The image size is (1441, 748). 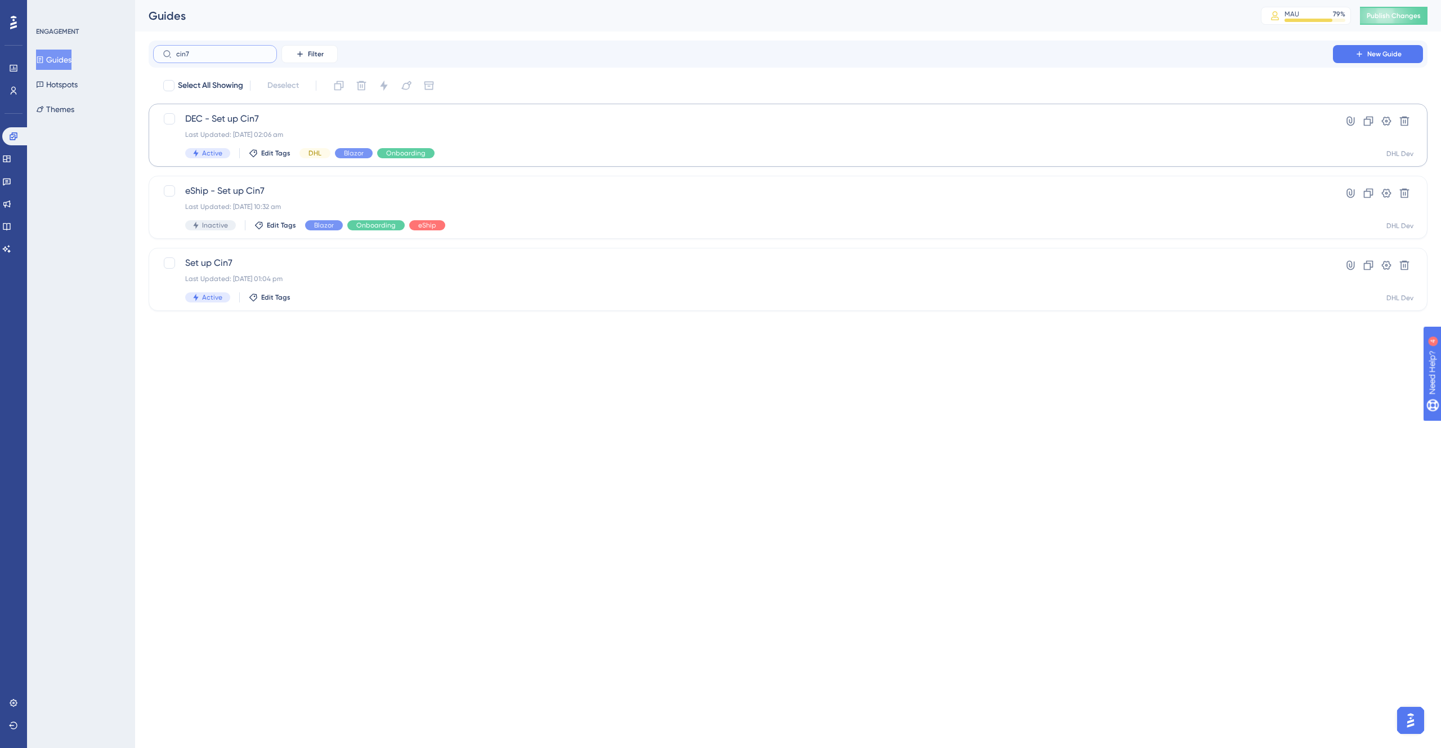 What do you see at coordinates (55, 109) in the screenshot?
I see `button: Themes` at bounding box center [55, 109].